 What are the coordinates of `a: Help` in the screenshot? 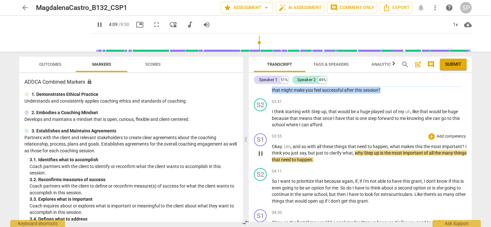 It's located at (449, 8).